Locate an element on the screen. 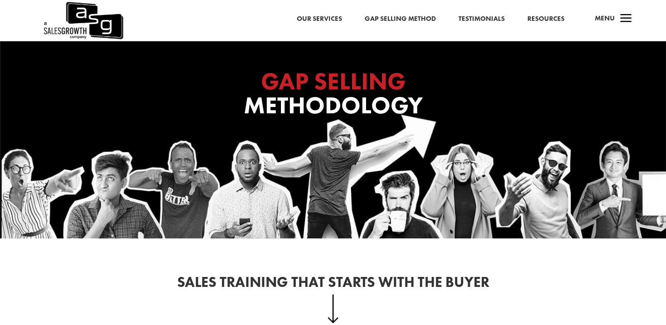 The image size is (666, 325). span: GAP SELLING is located at coordinates (333, 81).